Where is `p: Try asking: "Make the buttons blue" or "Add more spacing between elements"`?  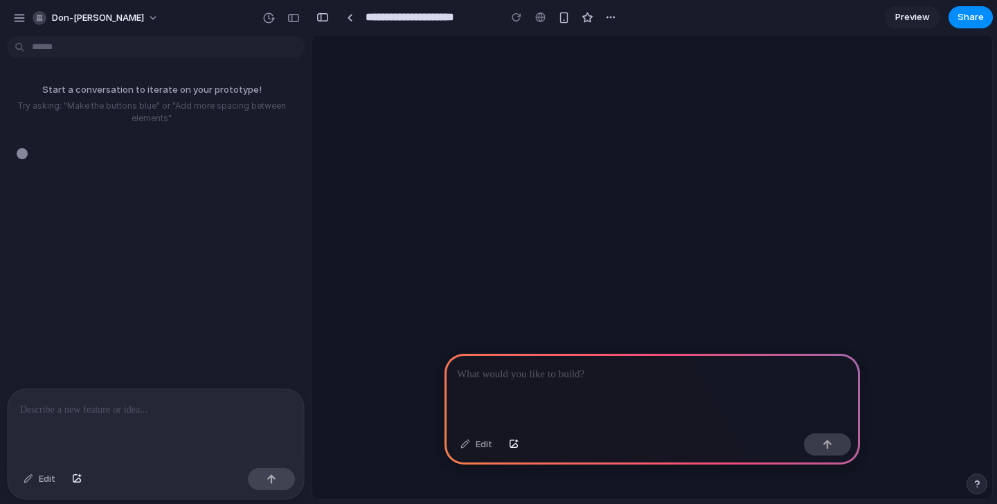 p: Try asking: "Make the buttons blue" or "Add more spacing between elements" is located at coordinates (152, 112).